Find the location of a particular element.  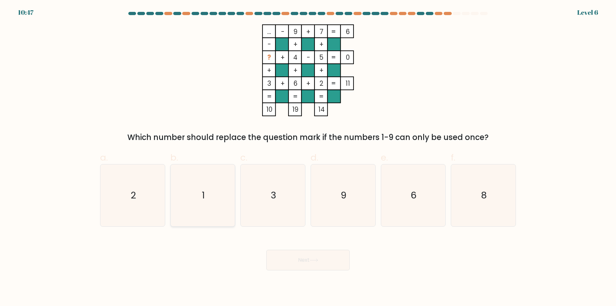

span: a. is located at coordinates (104, 157).